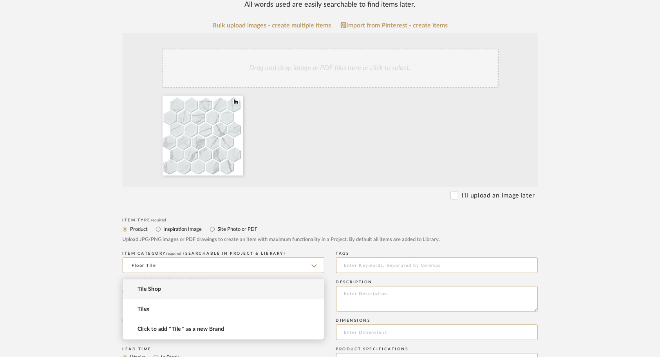  Describe the element at coordinates (143, 309) in the screenshot. I see `span: Tilex` at that location.